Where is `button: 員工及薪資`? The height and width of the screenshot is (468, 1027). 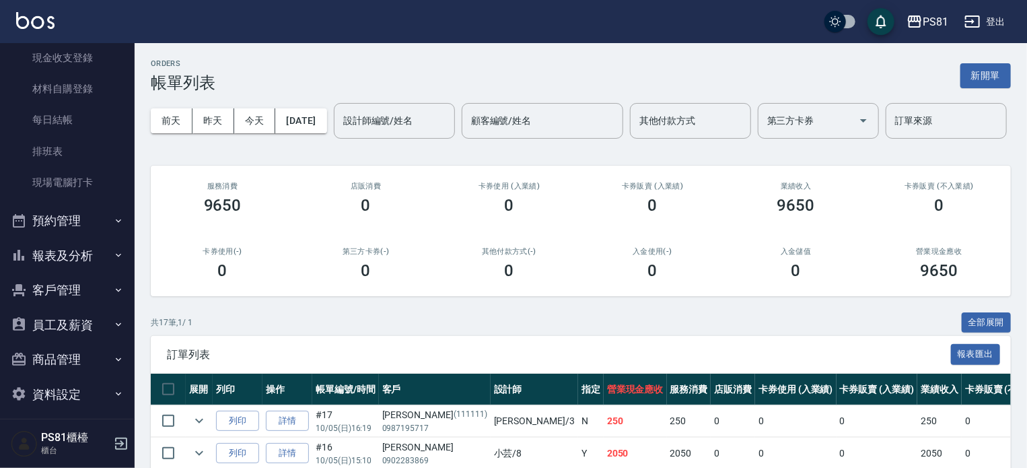
button: 員工及薪資 is located at coordinates (67, 325).